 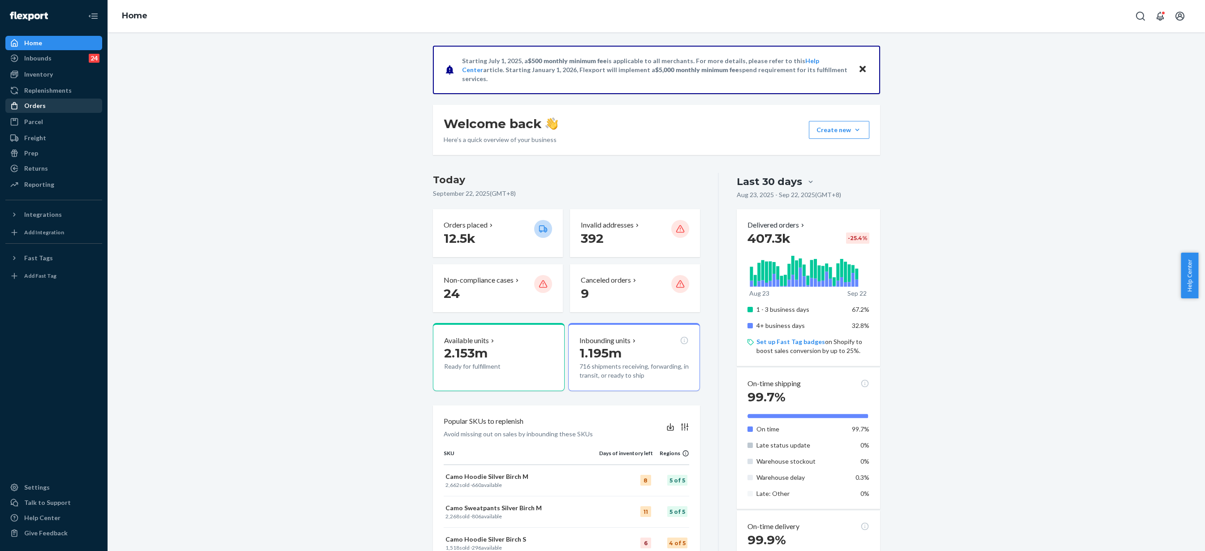 What do you see at coordinates (800, 478) in the screenshot?
I see `p: Warehouse delay` at bounding box center [800, 478].